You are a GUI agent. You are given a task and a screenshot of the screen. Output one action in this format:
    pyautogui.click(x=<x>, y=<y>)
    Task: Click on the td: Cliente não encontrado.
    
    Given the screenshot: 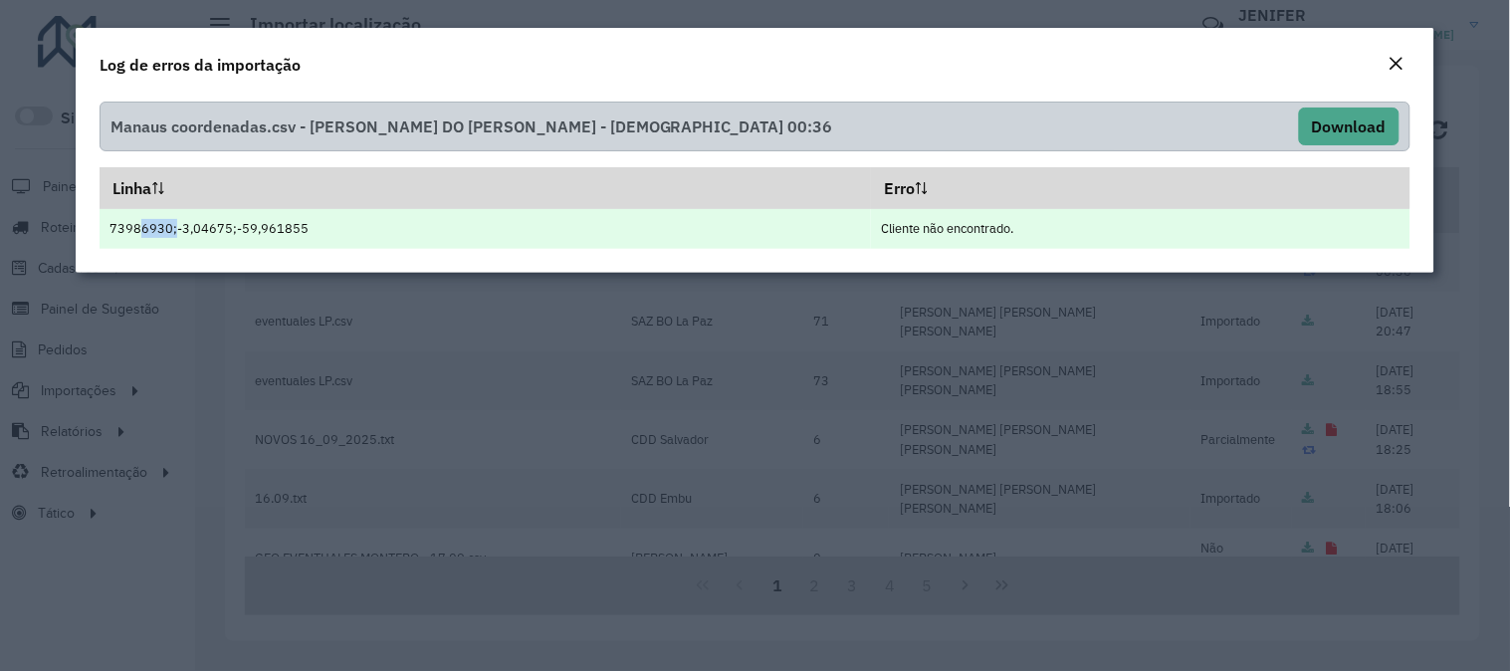 What is the action you would take?
    pyautogui.click(x=1141, y=229)
    